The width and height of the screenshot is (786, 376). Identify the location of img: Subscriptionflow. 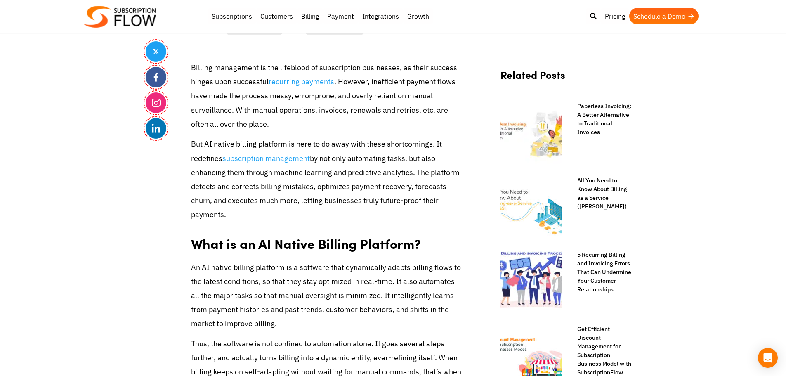
(120, 16).